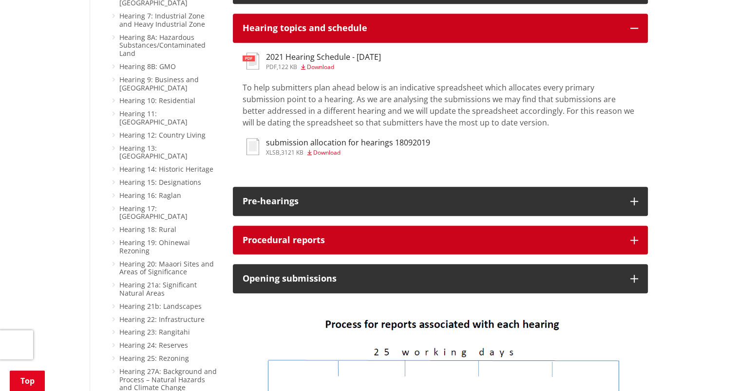 The image size is (737, 391). Describe the element at coordinates (166, 169) in the screenshot. I see `a: Hearing 14: Historic Heritage` at that location.